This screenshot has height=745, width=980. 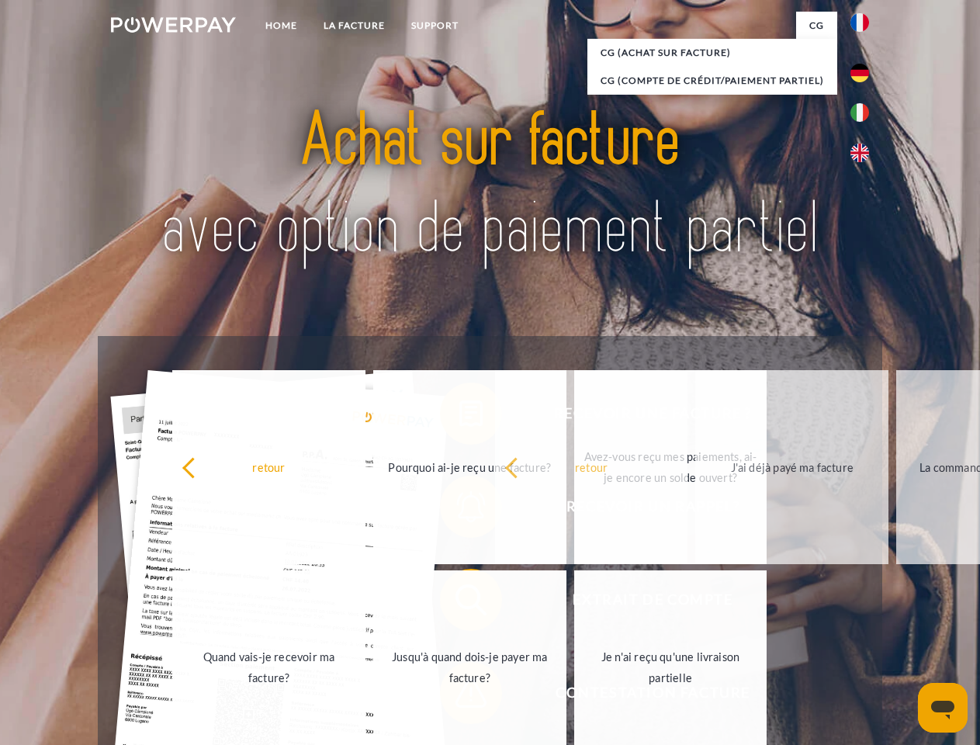 I want to click on img: fr, so click(x=860, y=23).